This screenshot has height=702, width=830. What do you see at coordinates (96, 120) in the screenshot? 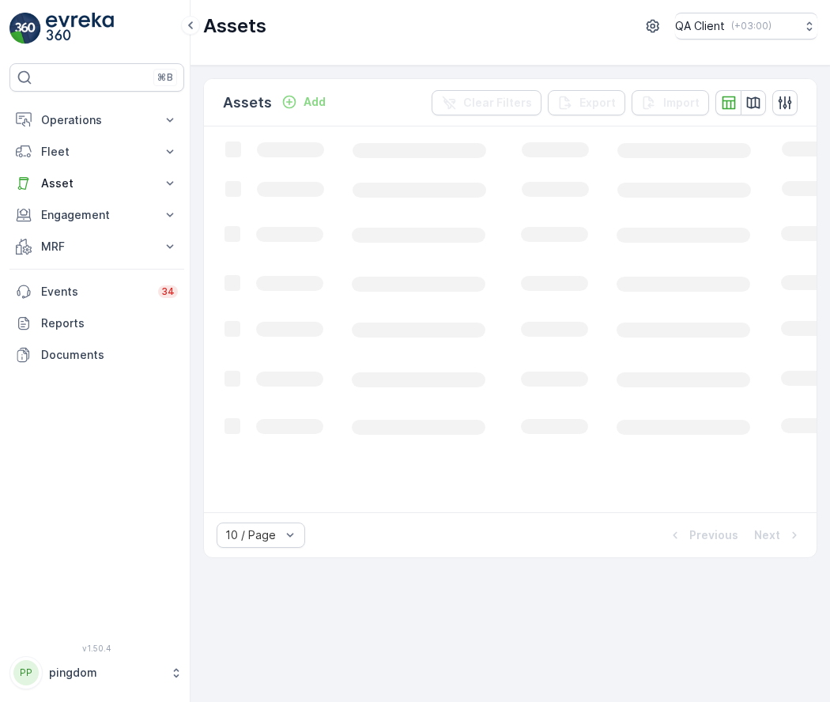
I see `button: Operations` at bounding box center [96, 120].